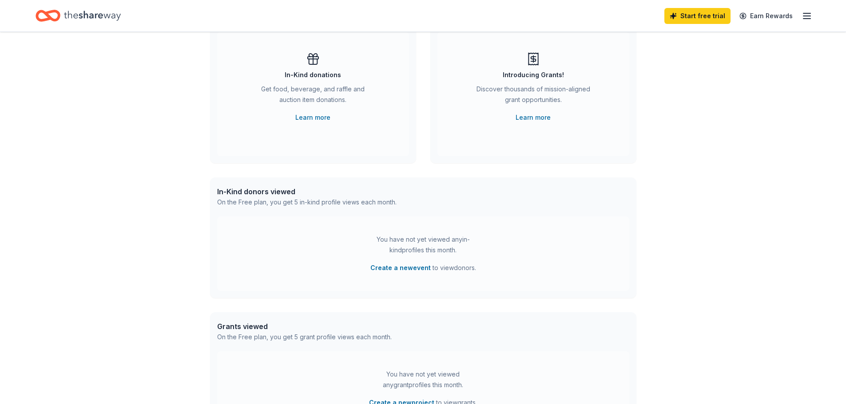  Describe the element at coordinates (533, 96) in the screenshot. I see `div: Discover thousands of mission-aligned grant opportunities.` at that location.